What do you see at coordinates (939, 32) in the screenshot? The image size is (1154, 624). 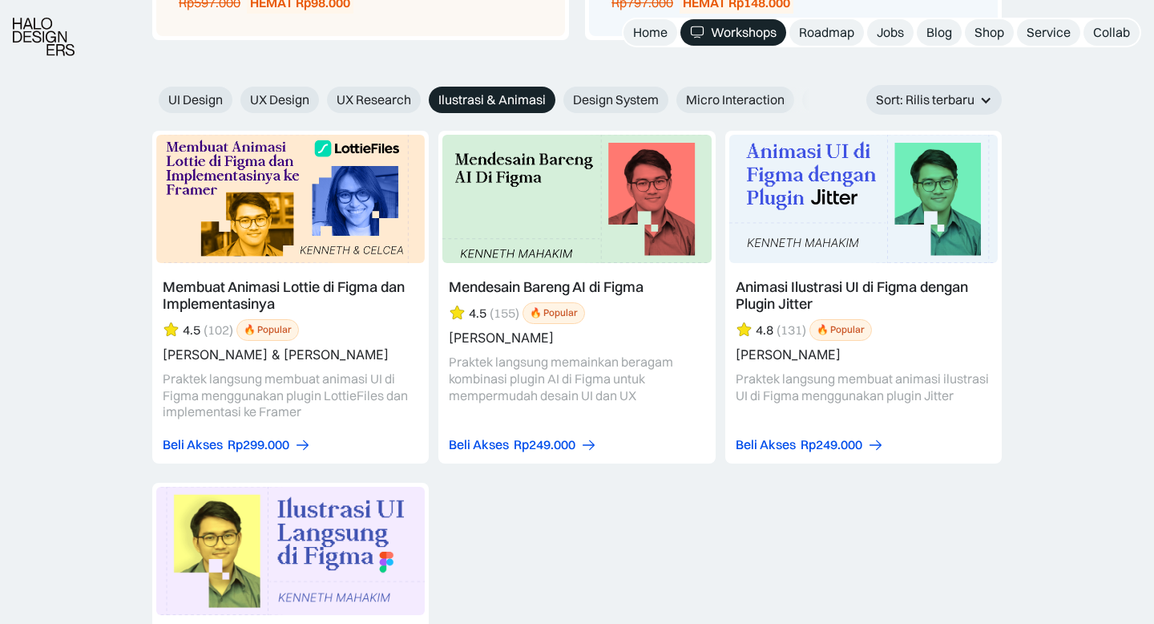 I see `div: Blog` at bounding box center [939, 32].